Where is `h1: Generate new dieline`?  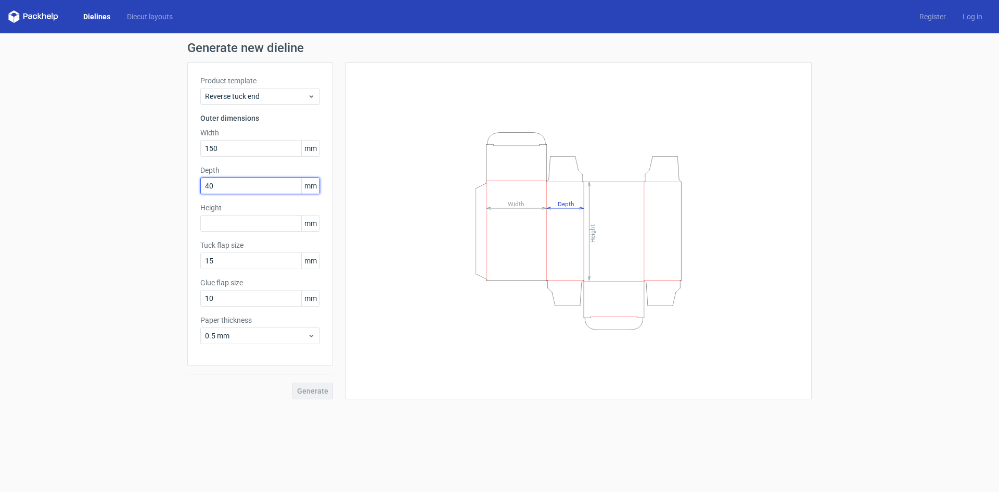
h1: Generate new dieline is located at coordinates (500, 48).